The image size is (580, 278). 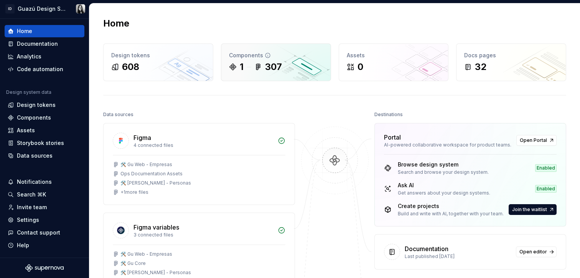 What do you see at coordinates (116, 23) in the screenshot?
I see `h2: Home` at bounding box center [116, 23].